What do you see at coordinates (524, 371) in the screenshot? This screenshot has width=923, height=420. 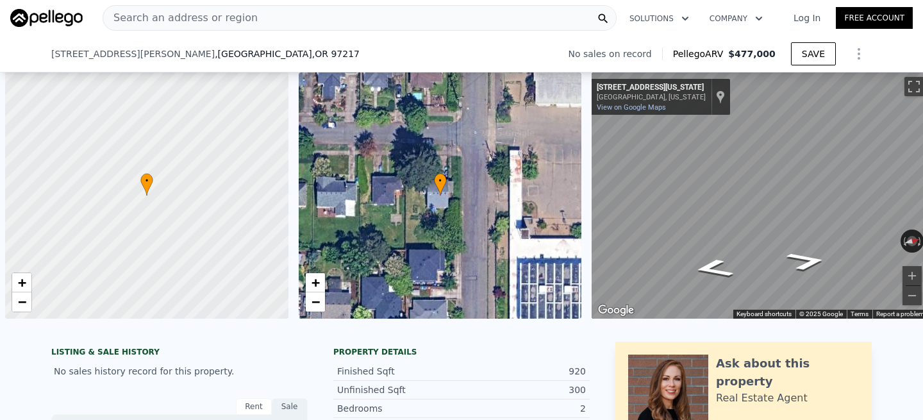 I see `div: 920` at bounding box center [524, 371].